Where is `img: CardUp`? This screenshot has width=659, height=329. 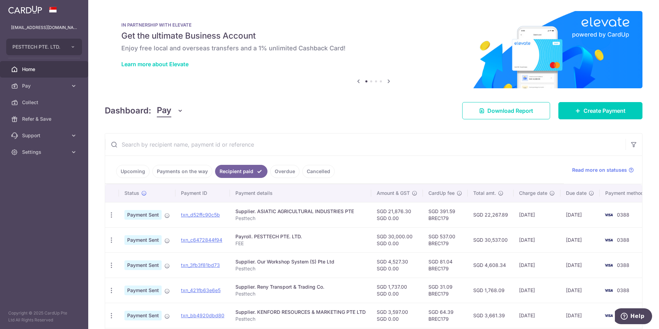 img: CardUp is located at coordinates (25, 10).